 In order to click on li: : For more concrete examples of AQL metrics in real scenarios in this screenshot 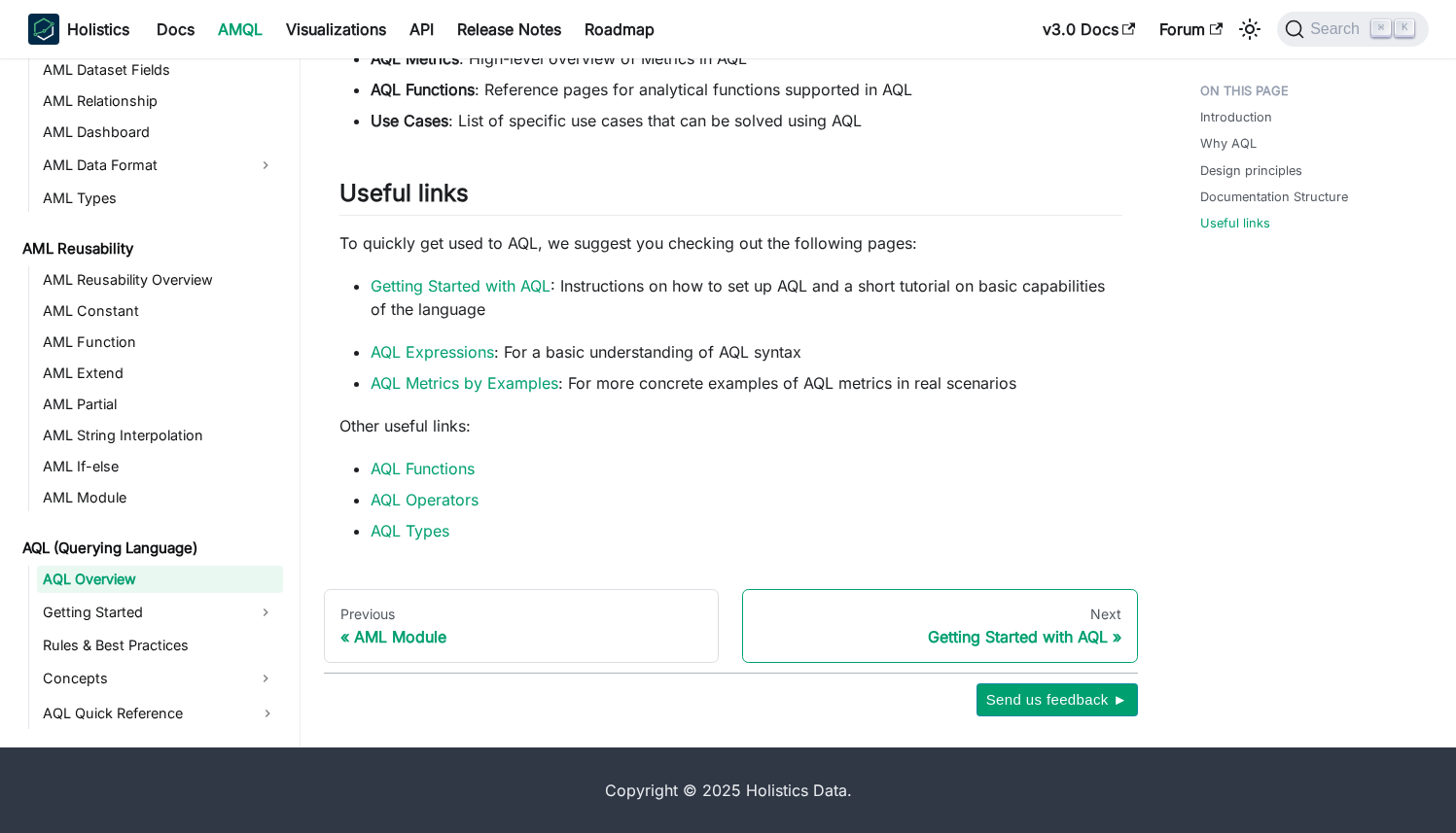, I will do `click(746, 383)`.